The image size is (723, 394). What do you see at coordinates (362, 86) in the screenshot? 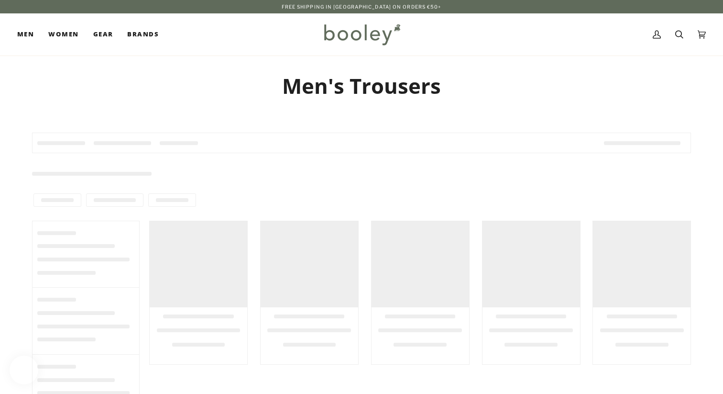
I see `h1: Men's Trousers` at bounding box center [362, 86].